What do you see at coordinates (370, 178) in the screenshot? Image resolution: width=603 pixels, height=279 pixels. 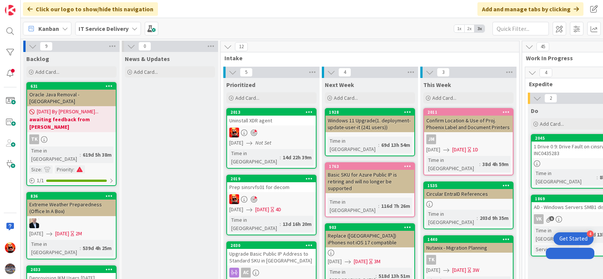 I see `div: 1763Basic SKU for Azure Public IP is retiring and will no longer be supported` at bounding box center [370, 178].